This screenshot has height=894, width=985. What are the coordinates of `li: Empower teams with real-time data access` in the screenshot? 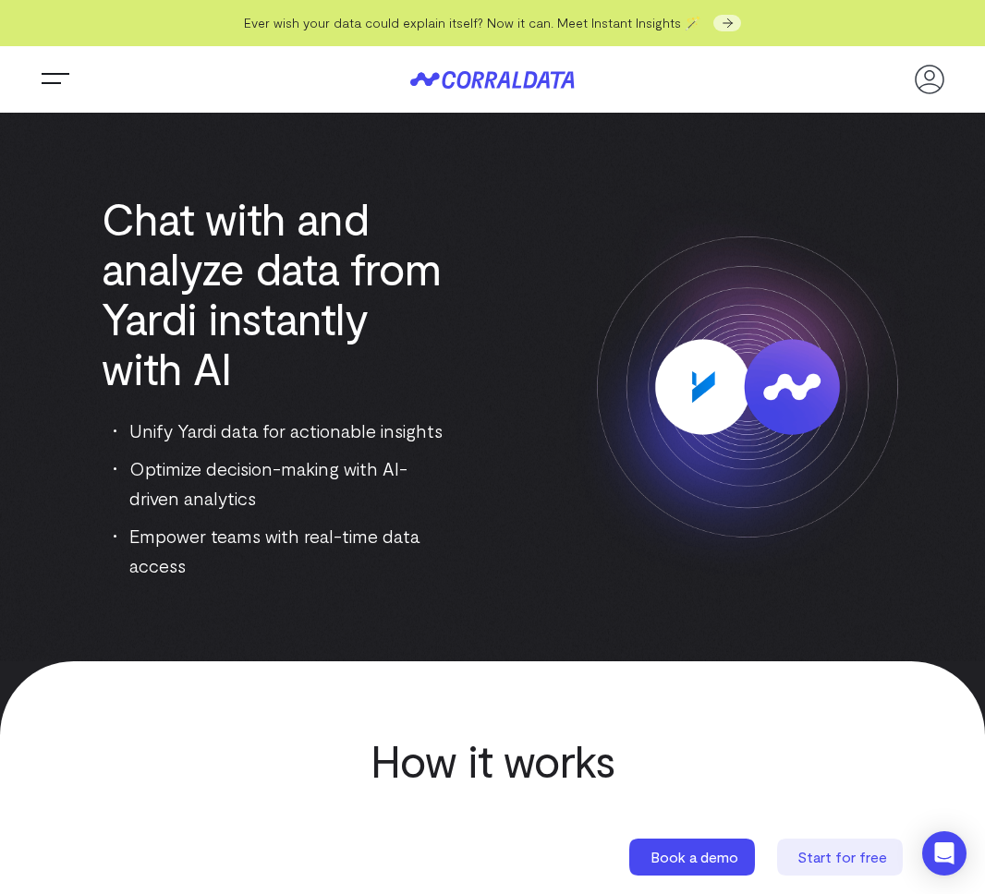 It's located at (279, 551).